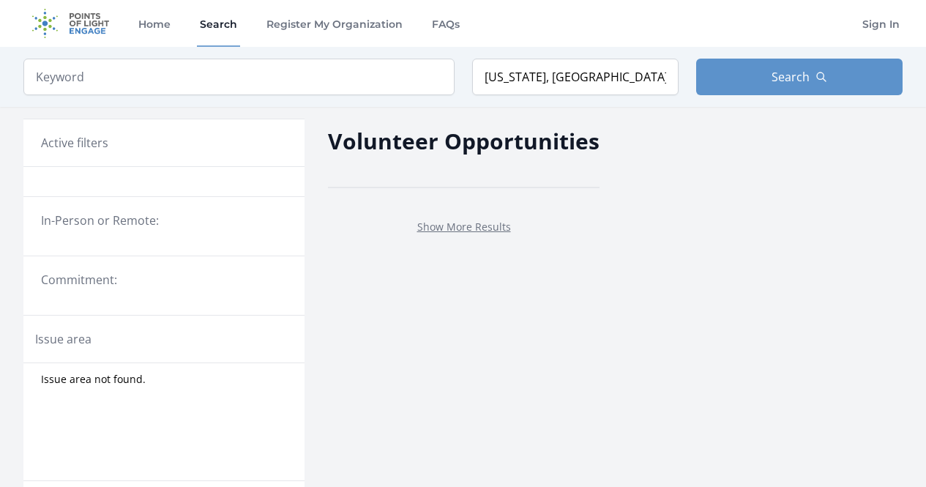 The height and width of the screenshot is (487, 926). What do you see at coordinates (463, 141) in the screenshot?
I see `h2: Volunteer Opportunities` at bounding box center [463, 141].